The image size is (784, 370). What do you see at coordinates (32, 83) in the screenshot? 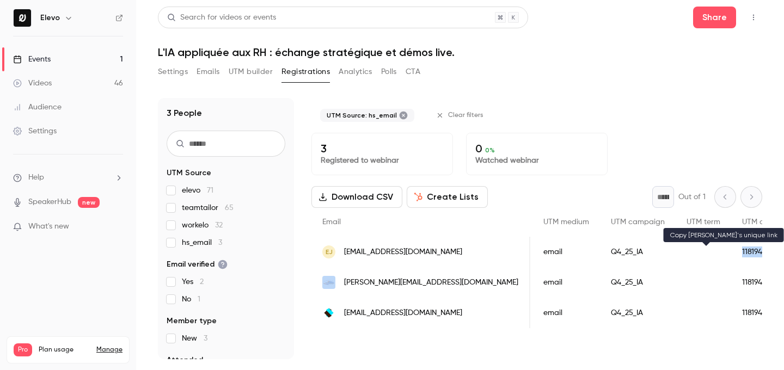
I see `div: Videos` at bounding box center [32, 83].